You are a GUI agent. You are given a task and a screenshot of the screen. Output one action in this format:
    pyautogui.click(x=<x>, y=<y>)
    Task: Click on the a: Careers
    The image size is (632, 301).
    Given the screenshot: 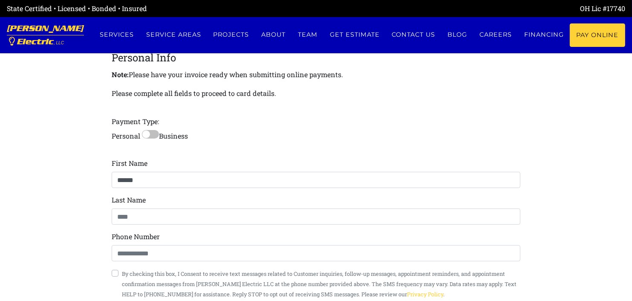 What is the action you would take?
    pyautogui.click(x=495, y=34)
    